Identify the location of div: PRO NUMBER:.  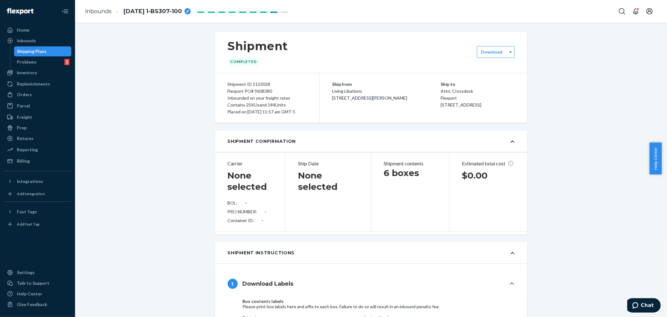
(250, 212).